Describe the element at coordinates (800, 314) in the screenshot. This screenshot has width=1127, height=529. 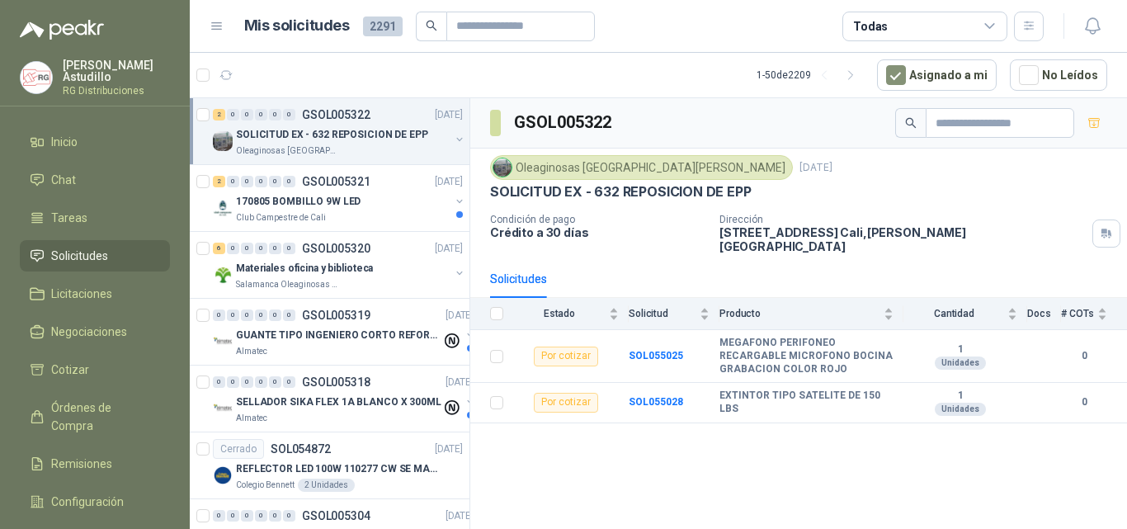
I see `span: Producto` at that location.